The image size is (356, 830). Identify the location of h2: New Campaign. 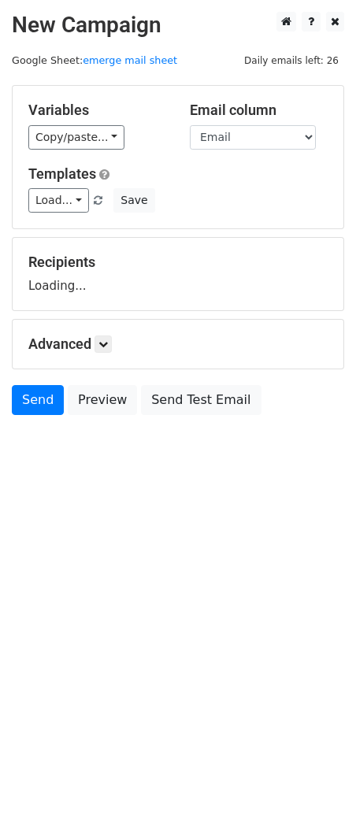
(178, 25).